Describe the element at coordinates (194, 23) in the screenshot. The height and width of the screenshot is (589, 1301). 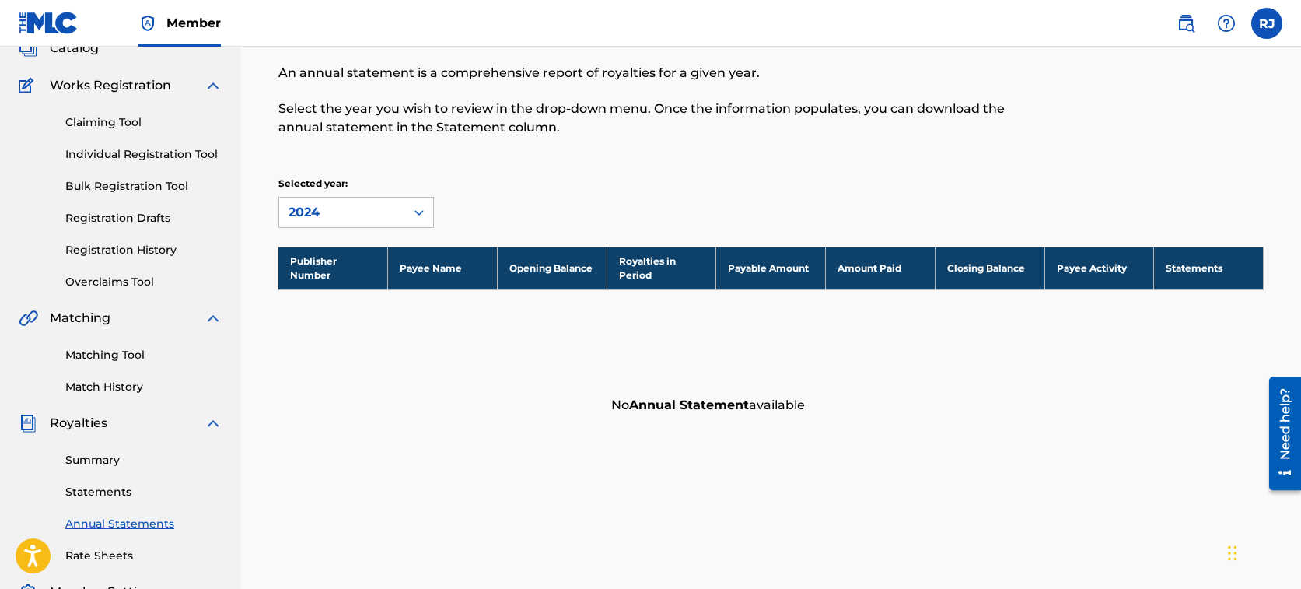
I see `span: Member` at that location.